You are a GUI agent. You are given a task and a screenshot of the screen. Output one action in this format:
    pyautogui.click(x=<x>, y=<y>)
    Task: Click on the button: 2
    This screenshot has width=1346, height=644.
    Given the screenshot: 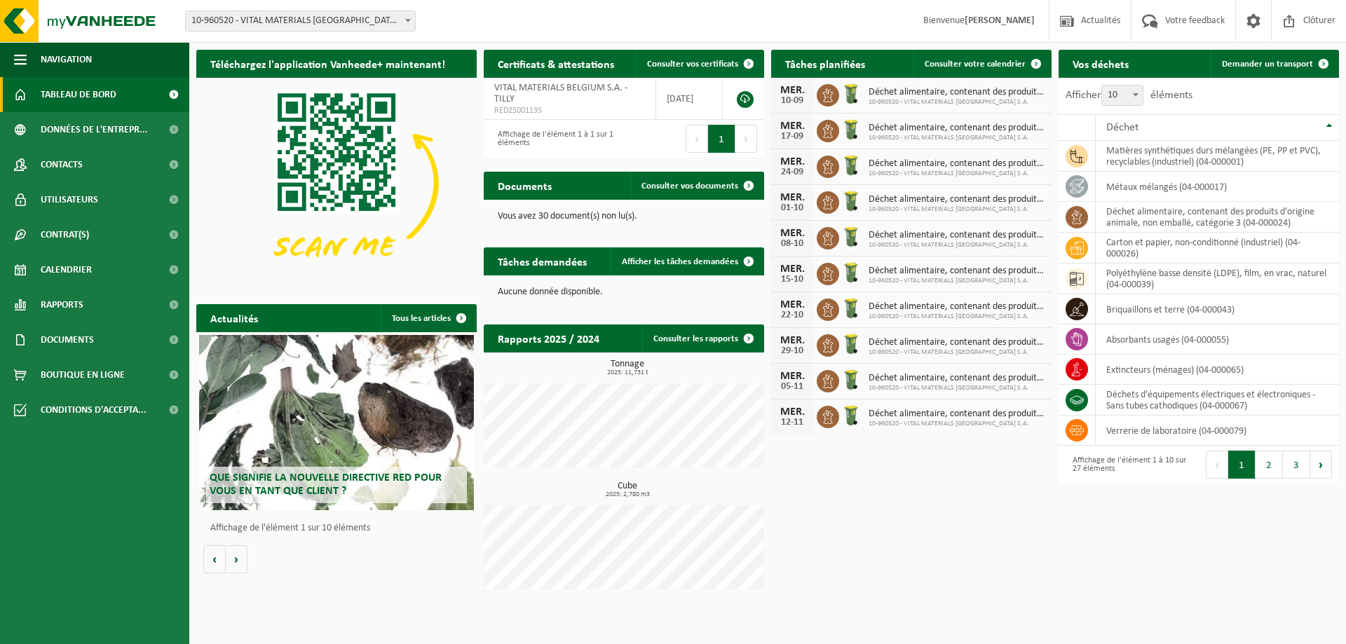 What is the action you would take?
    pyautogui.click(x=1269, y=465)
    